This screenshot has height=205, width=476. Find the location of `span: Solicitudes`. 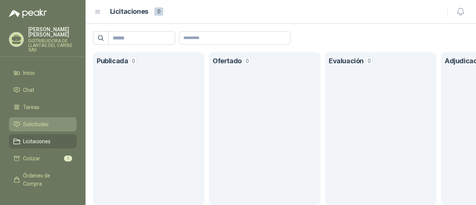

span: Solicitudes is located at coordinates (36, 124).